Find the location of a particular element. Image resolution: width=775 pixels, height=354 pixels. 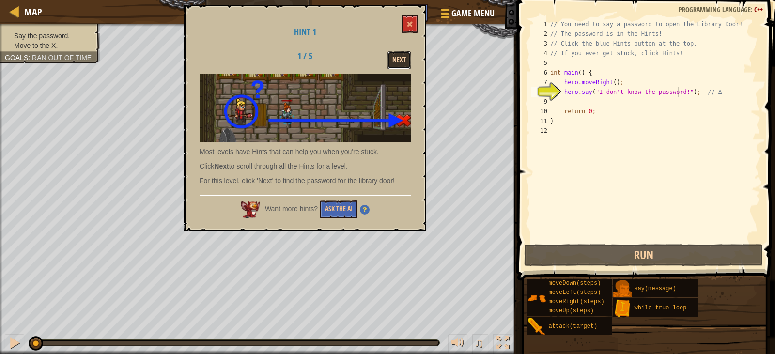

span: attack(target) is located at coordinates (572, 326).